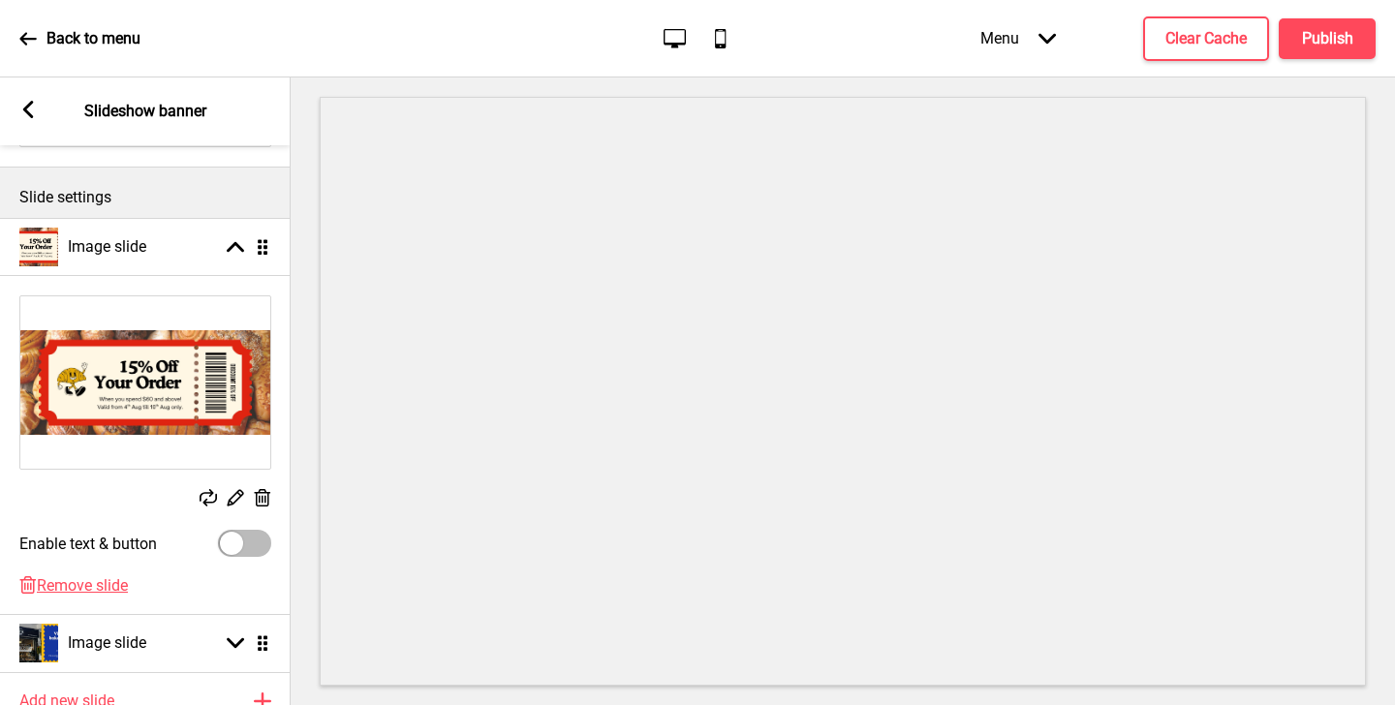 Image resolution: width=1395 pixels, height=705 pixels. Describe the element at coordinates (145, 198) in the screenshot. I see `p: Slide settings` at that location.